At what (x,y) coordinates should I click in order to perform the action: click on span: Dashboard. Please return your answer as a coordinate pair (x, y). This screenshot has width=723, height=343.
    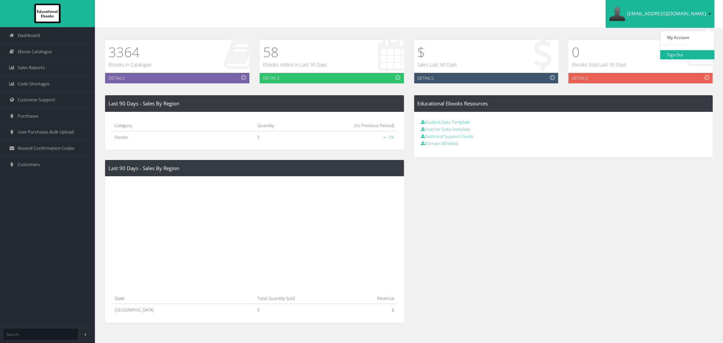
    Looking at the image, I should click on (29, 35).